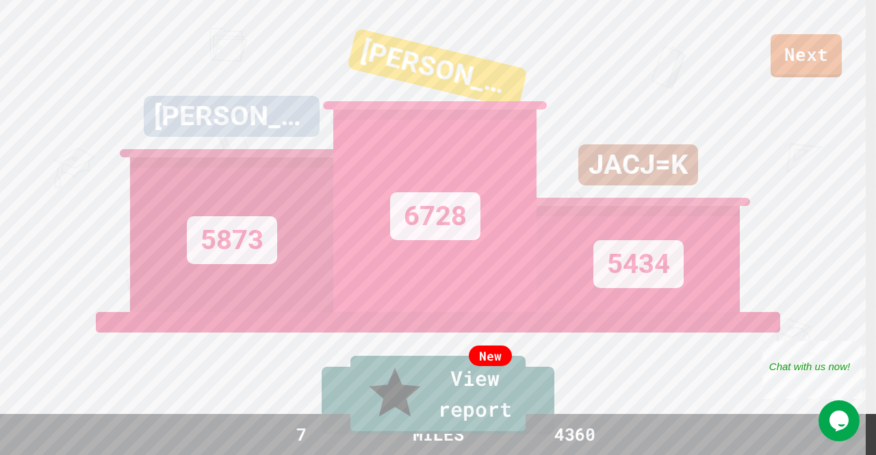  What do you see at coordinates (435, 216) in the screenshot?
I see `div: 6728` at bounding box center [435, 216].